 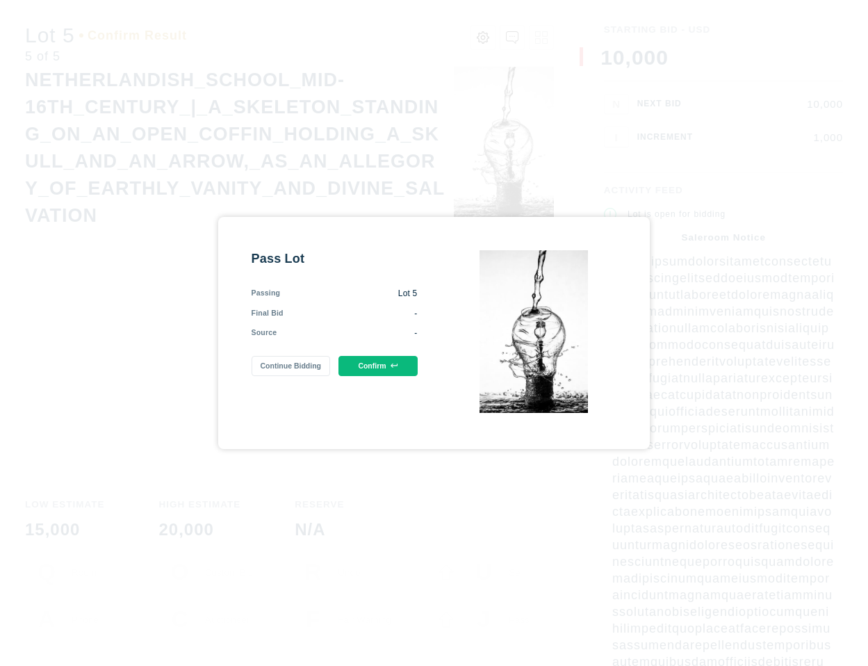 I want to click on button: Continue Bidding, so click(x=291, y=366).